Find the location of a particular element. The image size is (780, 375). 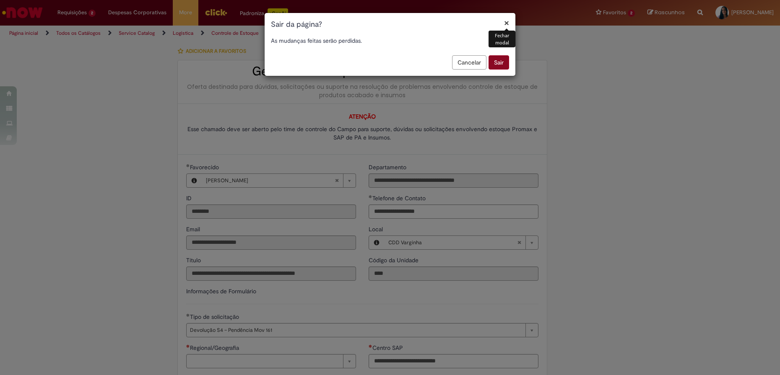

button: Fechar modal is located at coordinates (506, 23).